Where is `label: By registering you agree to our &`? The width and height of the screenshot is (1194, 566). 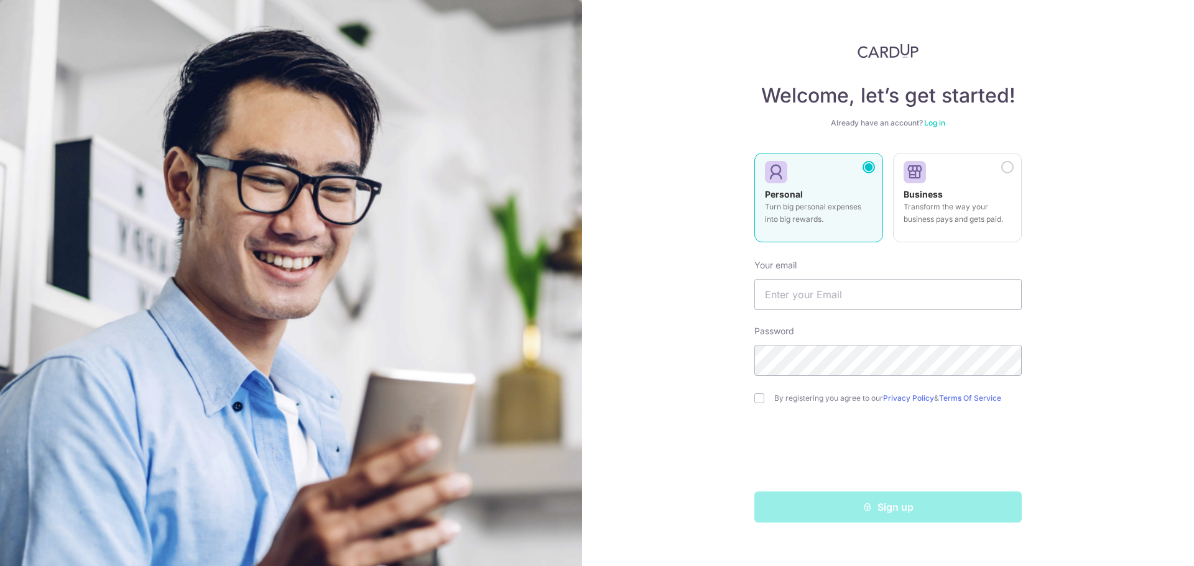 label: By registering you agree to our & is located at coordinates (898, 398).